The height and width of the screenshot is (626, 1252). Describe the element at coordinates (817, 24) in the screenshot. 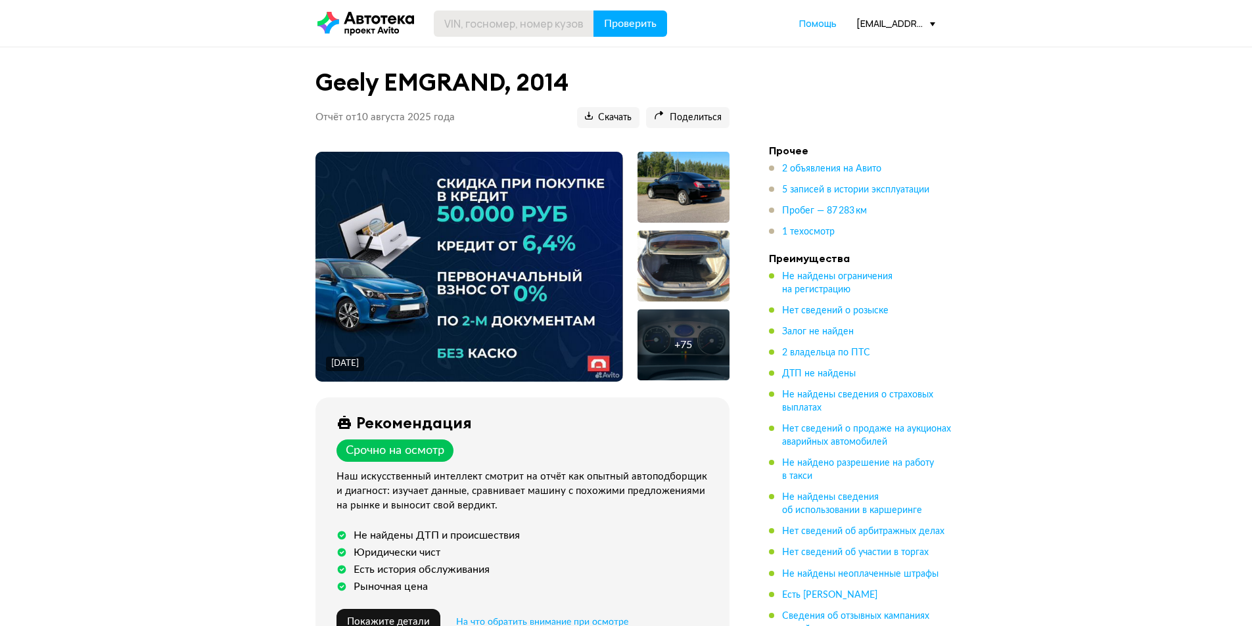

I see `a: Помощь` at that location.